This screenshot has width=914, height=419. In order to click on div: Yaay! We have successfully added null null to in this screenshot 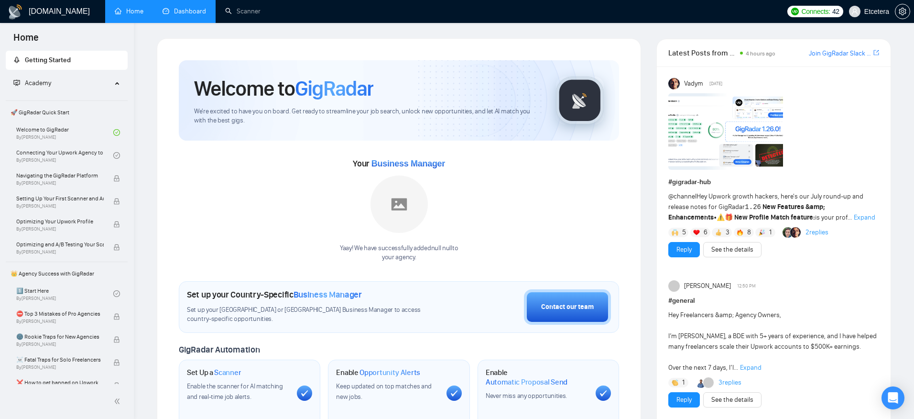, I will do `click(399, 253)`.